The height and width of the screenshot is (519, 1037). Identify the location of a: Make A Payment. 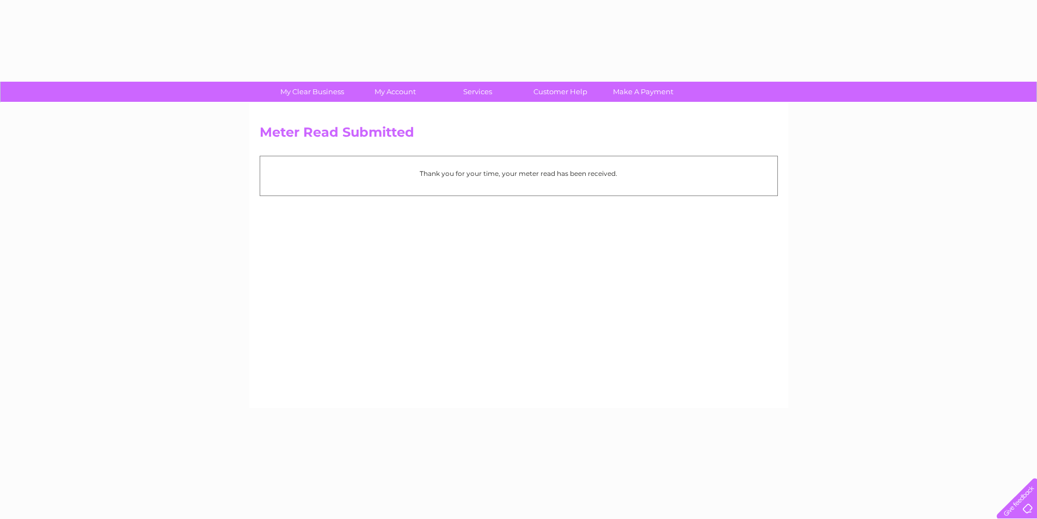
(643, 91).